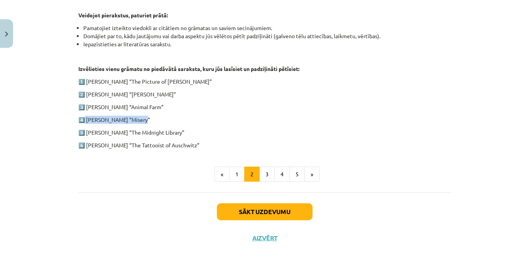  Describe the element at coordinates (189, 69) in the screenshot. I see `strong: Izvēlieties vienu grāmatu no piedāvātā saraksta, kuru jūs lasīsiet un padziļināti pētīsiet:` at that location.